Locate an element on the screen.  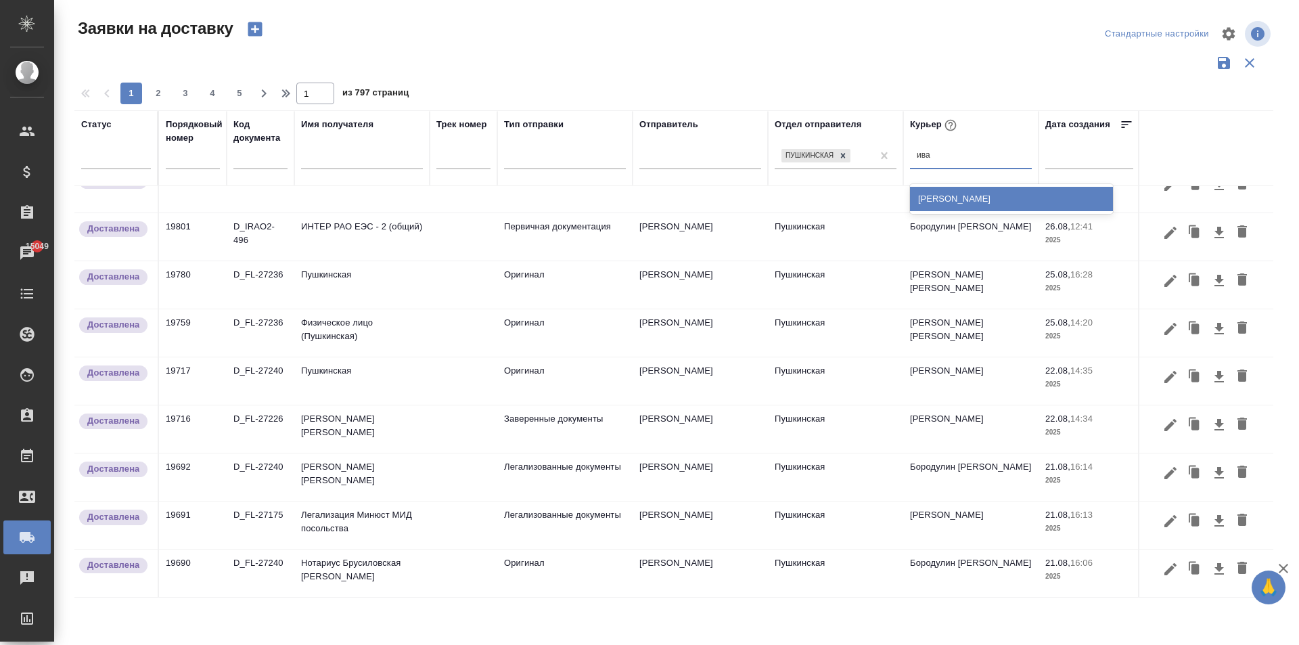
div: Код документа is located at coordinates (260, 131).